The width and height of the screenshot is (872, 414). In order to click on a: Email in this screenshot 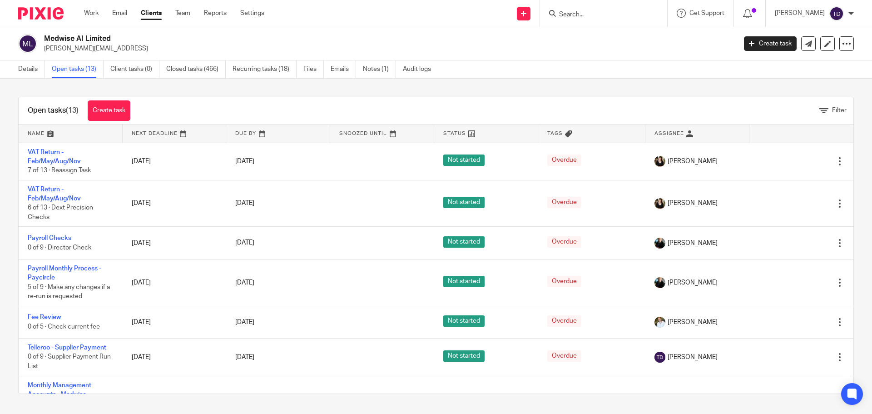, I will do `click(119, 13)`.